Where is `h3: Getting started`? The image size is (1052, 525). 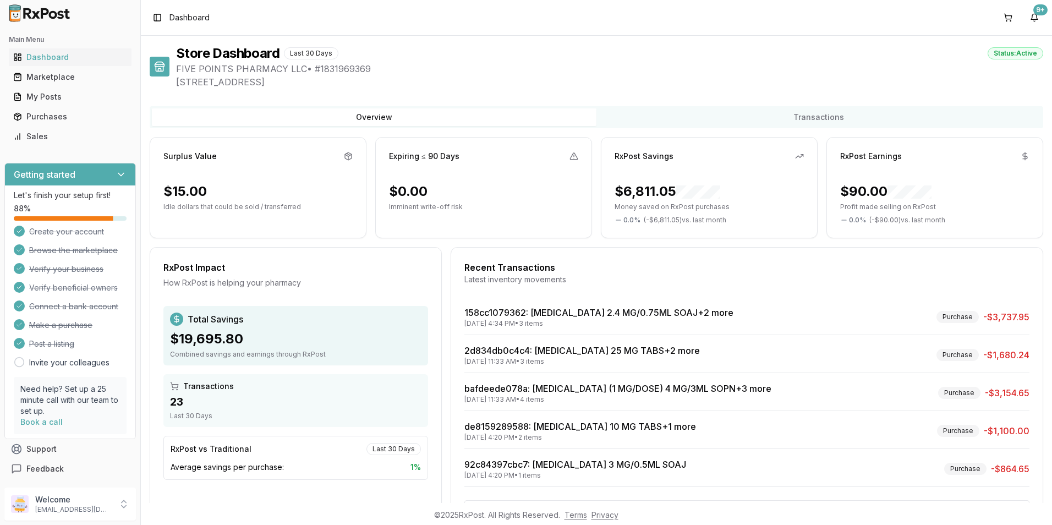
h3: Getting started is located at coordinates (45, 174).